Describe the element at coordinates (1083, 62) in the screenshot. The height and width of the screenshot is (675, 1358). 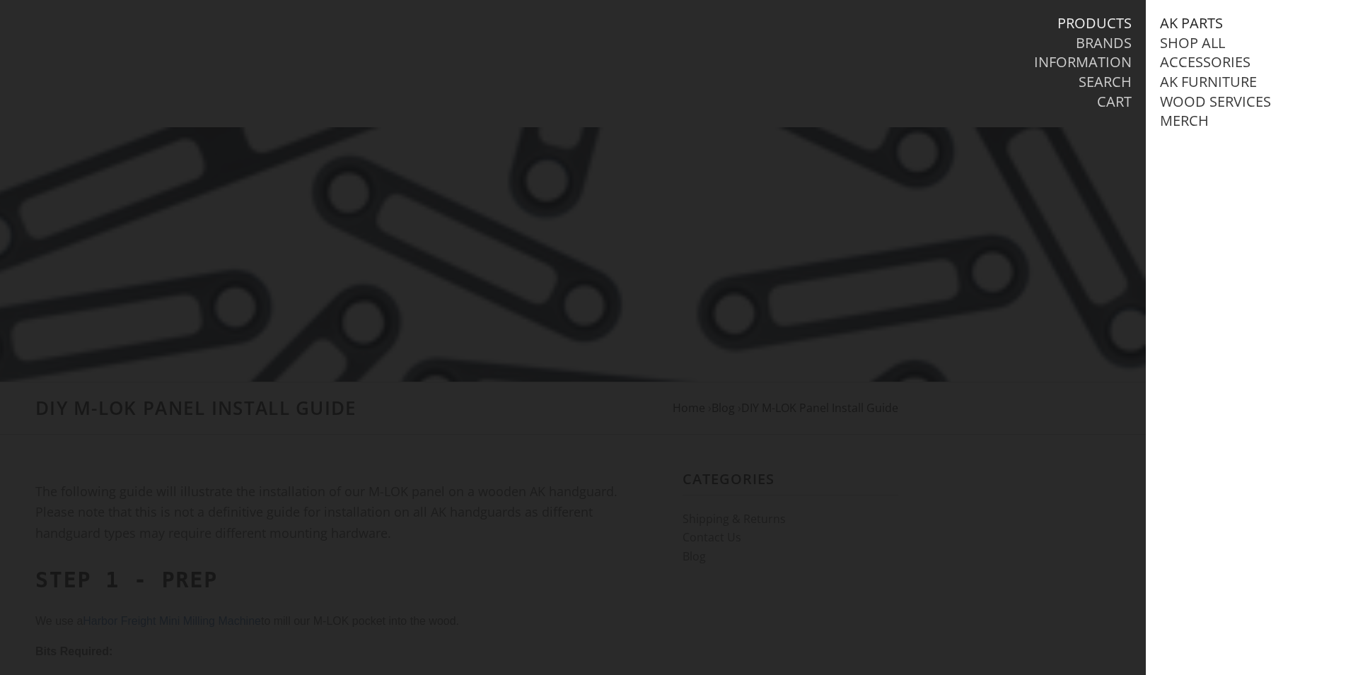
I see `a: Information` at that location.